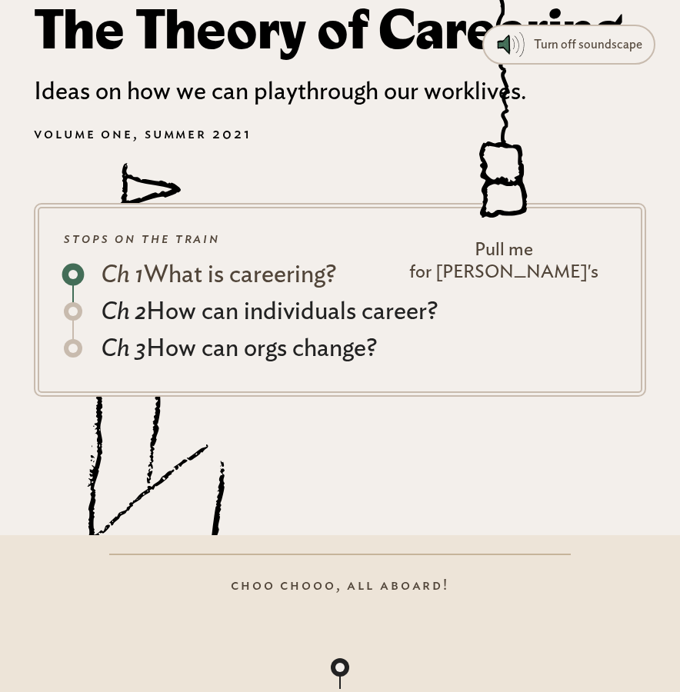 The width and height of the screenshot is (680, 692). What do you see at coordinates (340, 348) in the screenshot?
I see `a: Ch 3How can orgs change?` at bounding box center [340, 348].